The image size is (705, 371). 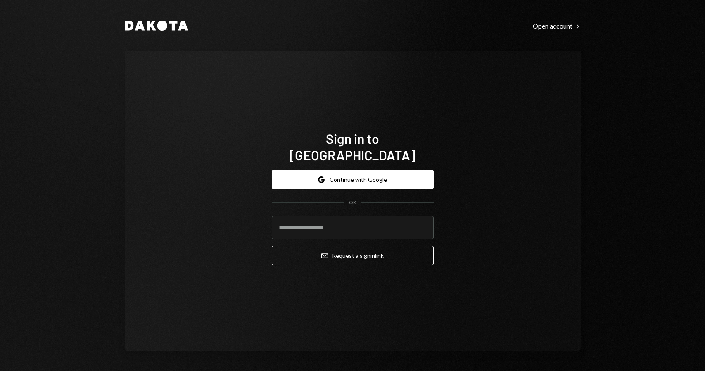 I want to click on div: Open account, so click(x=556, y=26).